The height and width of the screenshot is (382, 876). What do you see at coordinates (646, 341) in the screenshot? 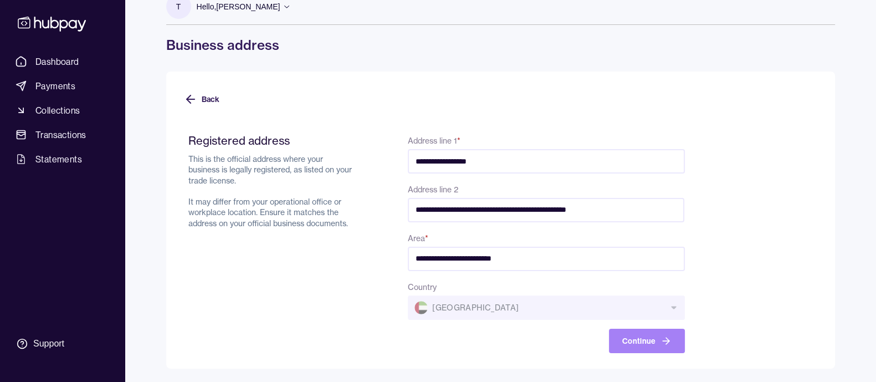
I see `button: Continue` at bounding box center [646, 341].